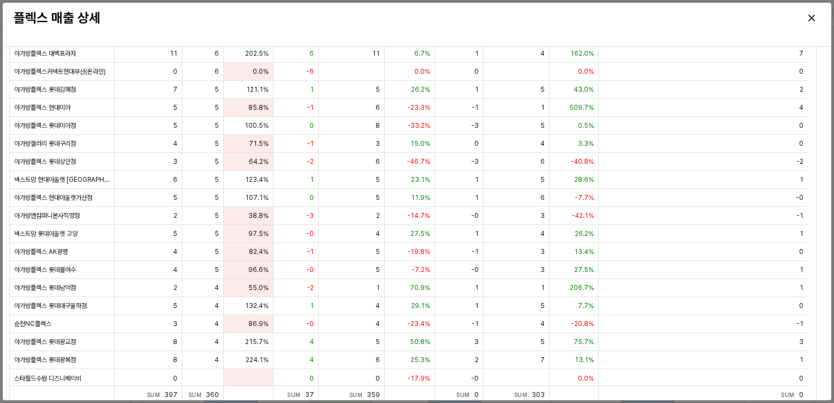 The image size is (834, 403). I want to click on span: 28.6%, so click(584, 180).